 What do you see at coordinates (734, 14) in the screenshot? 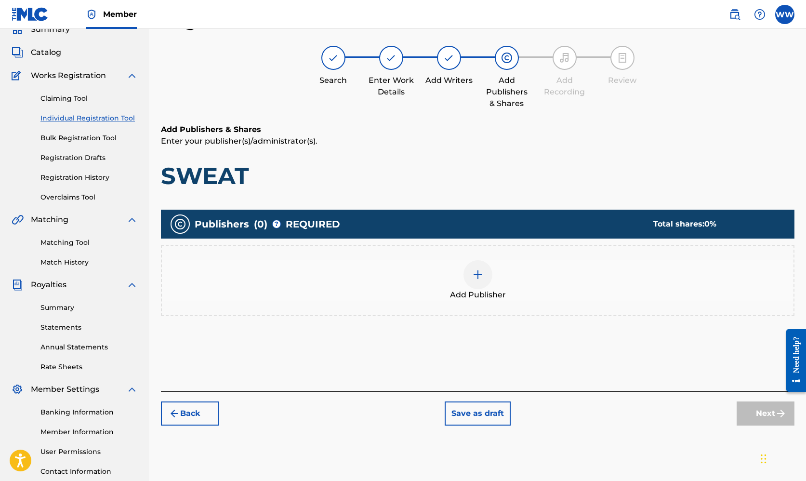
I see `img: search` at bounding box center [734, 14].